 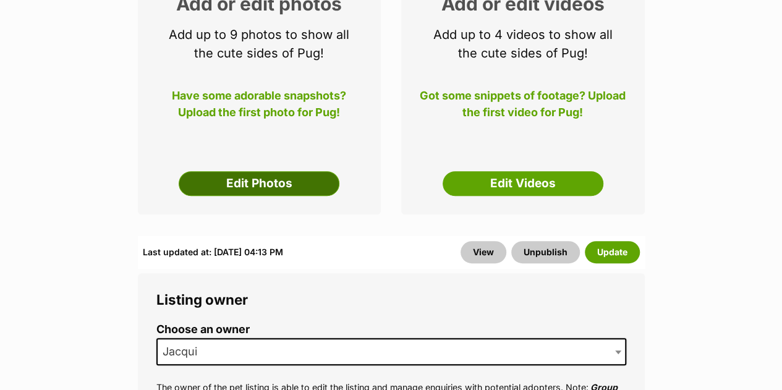 What do you see at coordinates (391, 330) in the screenshot?
I see `label: Choose an owner` at bounding box center [391, 330].